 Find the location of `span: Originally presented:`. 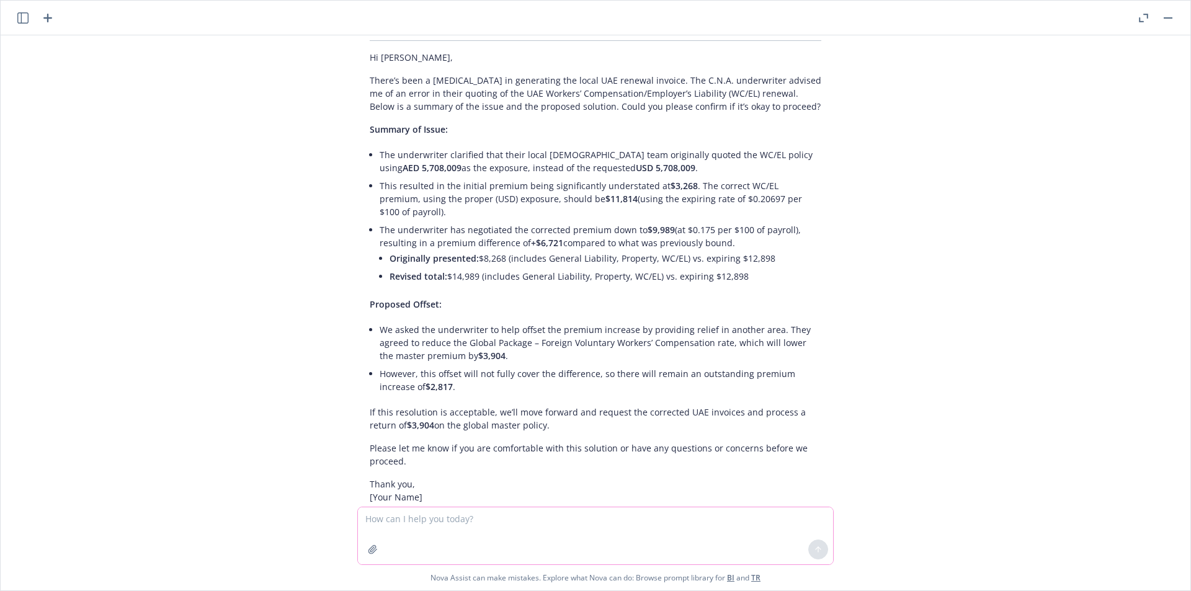

span: Originally presented: is located at coordinates (434, 258).